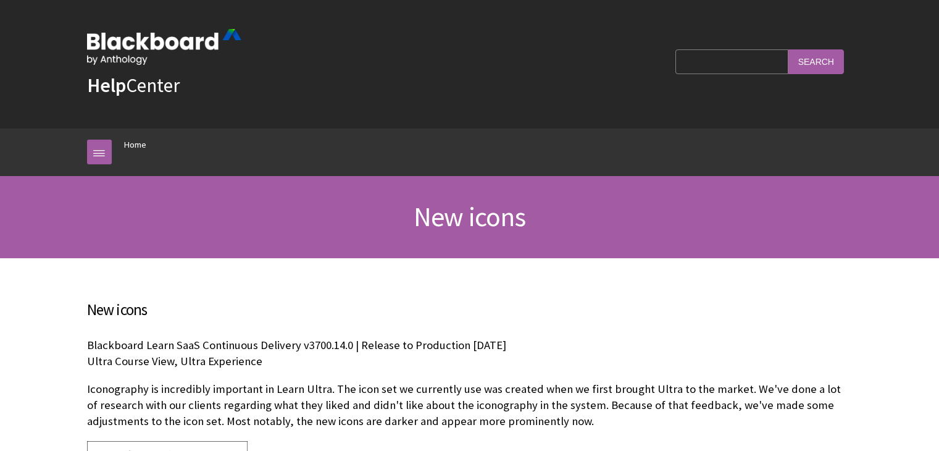 Image resolution: width=939 pixels, height=451 pixels. What do you see at coordinates (470, 310) in the screenshot?
I see `h3: New icons` at bounding box center [470, 310].